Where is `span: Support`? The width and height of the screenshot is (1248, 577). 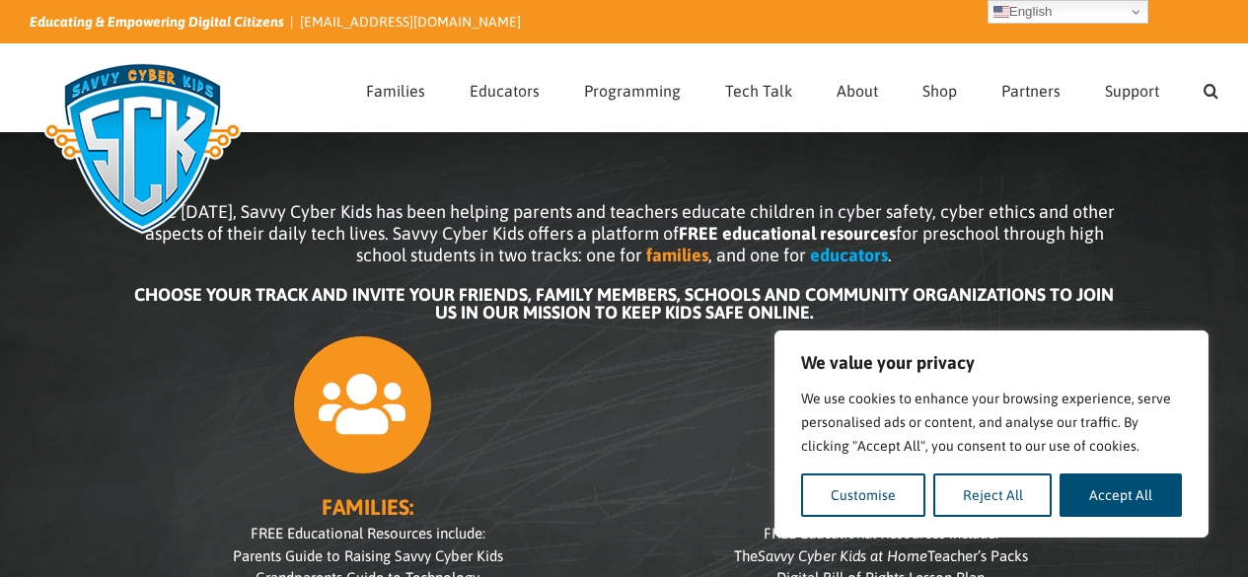
span: Support is located at coordinates (1132, 91).